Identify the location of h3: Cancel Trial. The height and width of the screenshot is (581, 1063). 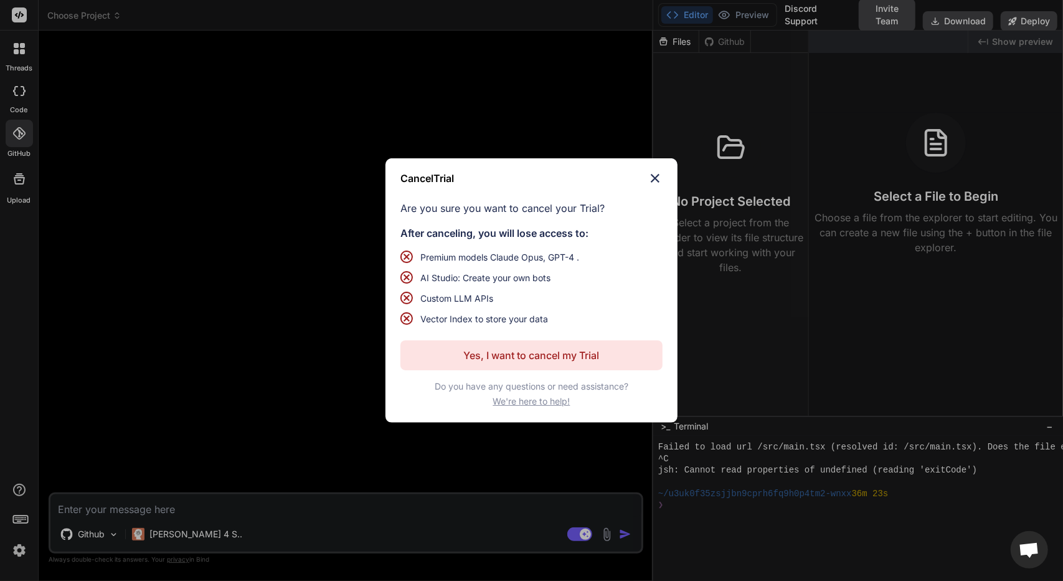
(427, 178).